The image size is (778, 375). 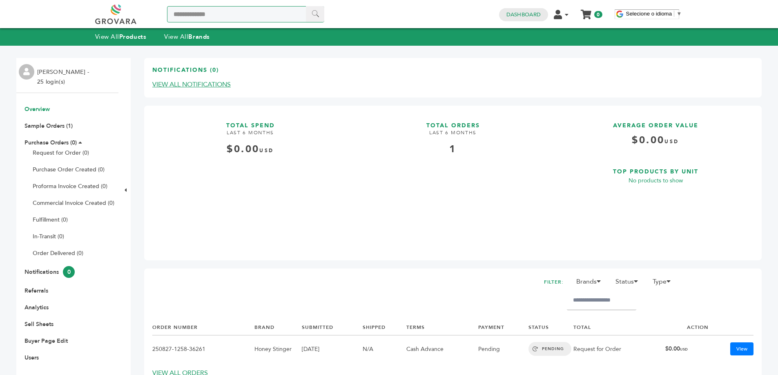 I want to click on li: Brands, so click(x=591, y=284).